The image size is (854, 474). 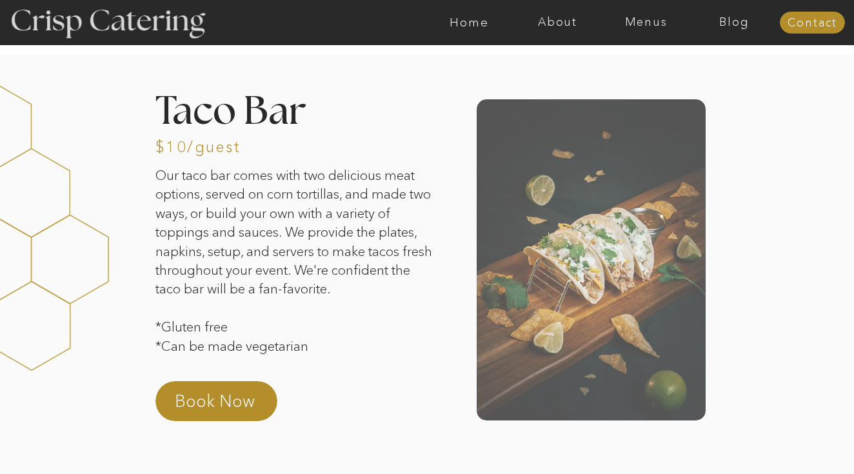 What do you see at coordinates (192, 145) in the screenshot?
I see `h3: $10/guest` at bounding box center [192, 145].